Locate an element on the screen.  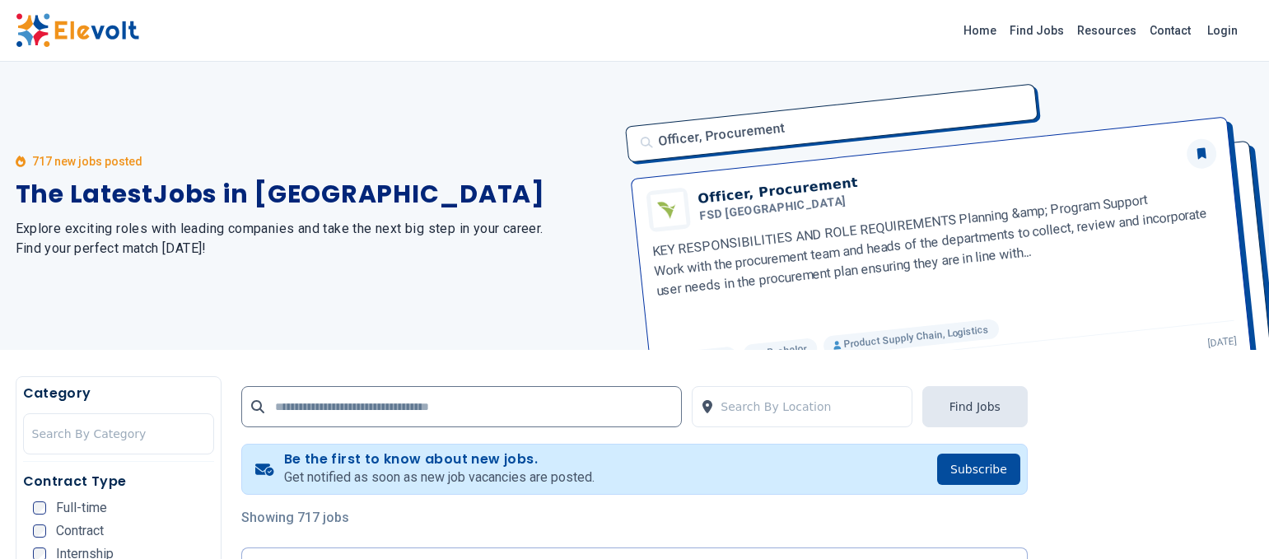
span: Contract is located at coordinates (80, 531).